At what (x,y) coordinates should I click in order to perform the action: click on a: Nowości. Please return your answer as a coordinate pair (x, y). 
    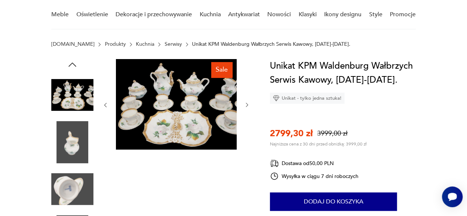
    Looking at the image, I should click on (279, 14).